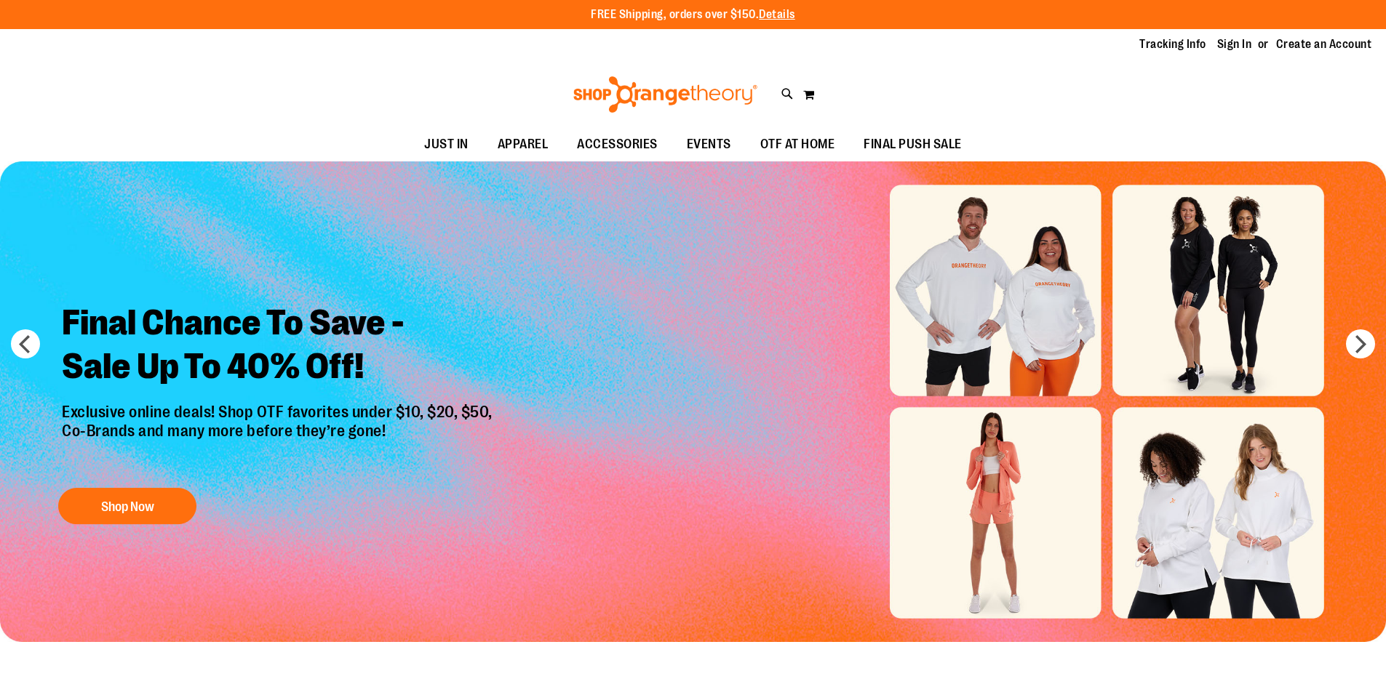 Image resolution: width=1386 pixels, height=687 pixels. Describe the element at coordinates (279, 411) in the screenshot. I see `a: Final Chance To Save -Sale Up To 40% Off! Exclusive online deals! Shop OTF favorites under $10, $...` at that location.